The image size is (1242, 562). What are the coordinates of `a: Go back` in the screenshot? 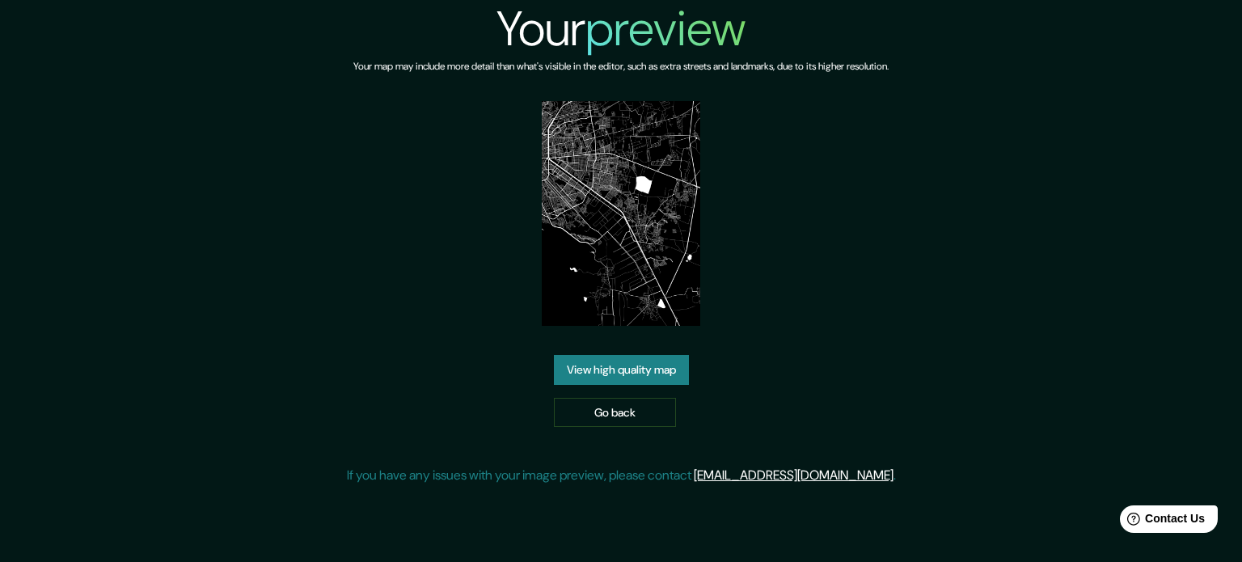 It's located at (615, 412).